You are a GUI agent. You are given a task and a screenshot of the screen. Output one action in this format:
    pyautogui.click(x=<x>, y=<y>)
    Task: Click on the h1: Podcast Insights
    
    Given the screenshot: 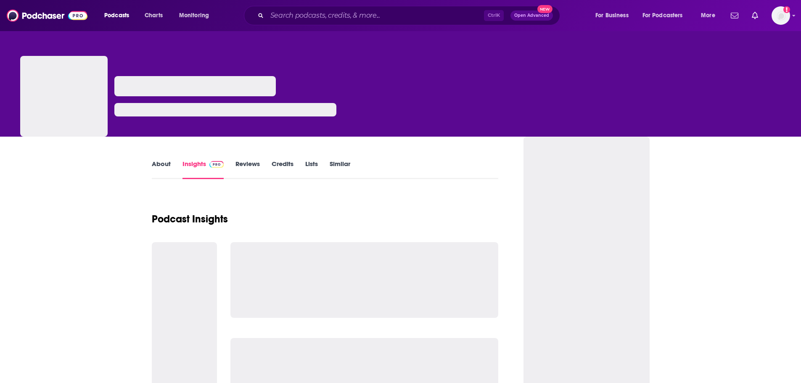 What is the action you would take?
    pyautogui.click(x=190, y=219)
    